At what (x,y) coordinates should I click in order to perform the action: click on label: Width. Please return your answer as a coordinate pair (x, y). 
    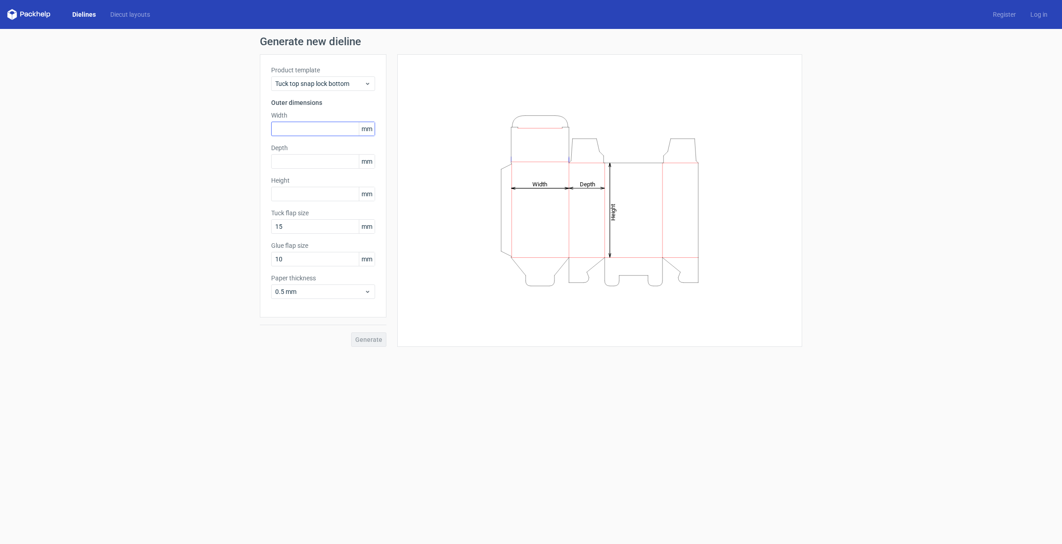
    Looking at the image, I should click on (323, 115).